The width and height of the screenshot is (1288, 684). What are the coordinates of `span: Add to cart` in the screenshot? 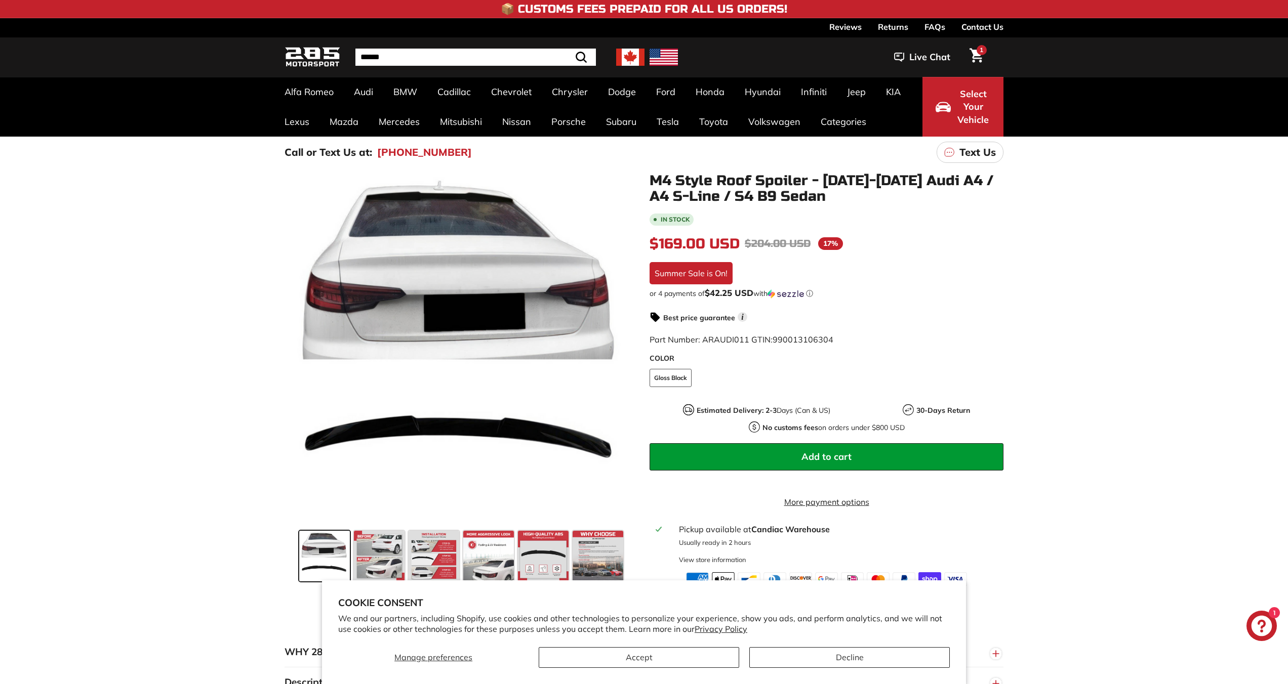 It's located at (826, 457).